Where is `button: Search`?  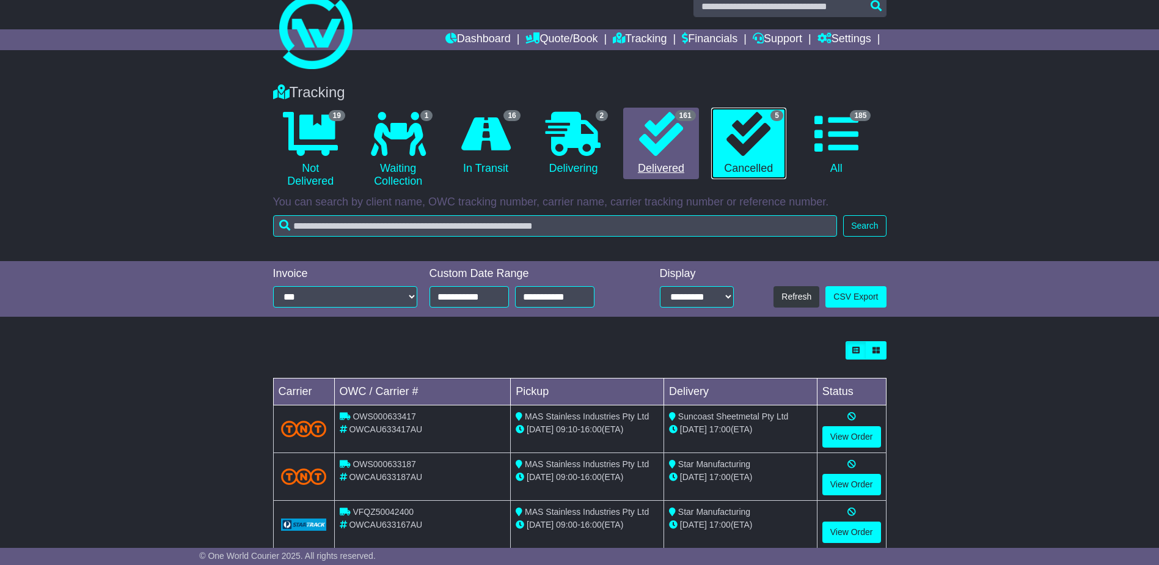 button: Search is located at coordinates (865, 226).